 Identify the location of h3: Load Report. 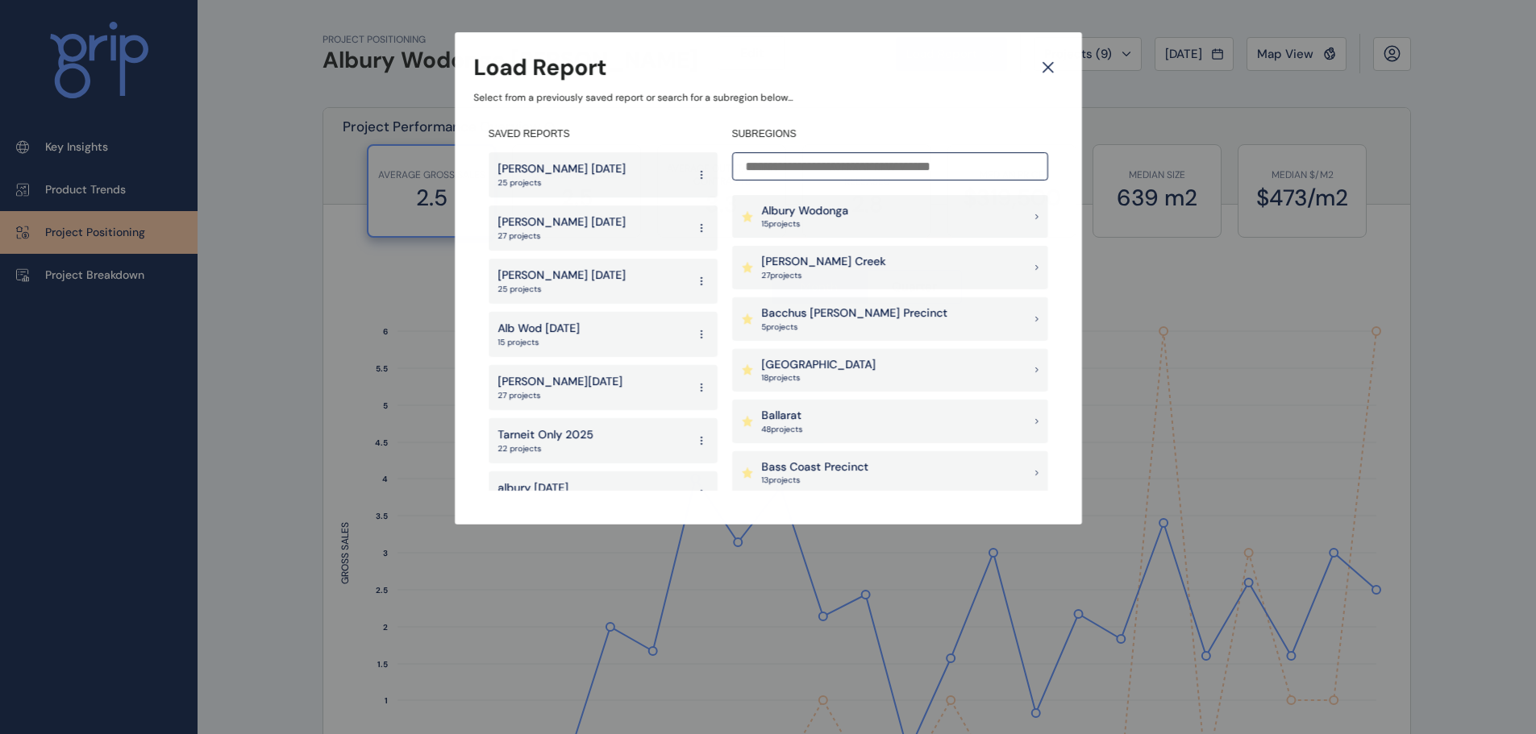
(540, 67).